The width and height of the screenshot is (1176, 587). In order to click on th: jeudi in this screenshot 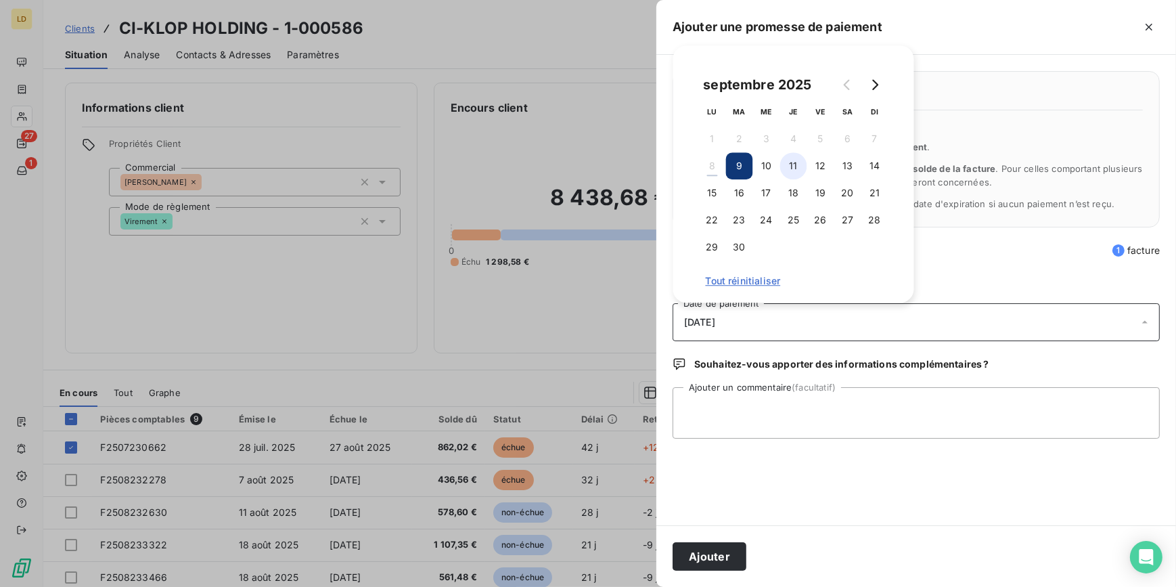, I will do `click(794, 112)`.